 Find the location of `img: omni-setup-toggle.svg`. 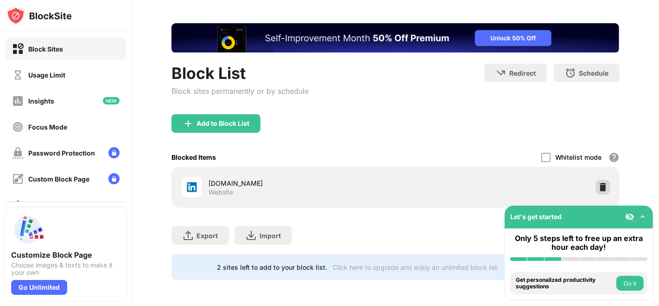

img: omni-setup-toggle.svg is located at coordinates (643, 217).